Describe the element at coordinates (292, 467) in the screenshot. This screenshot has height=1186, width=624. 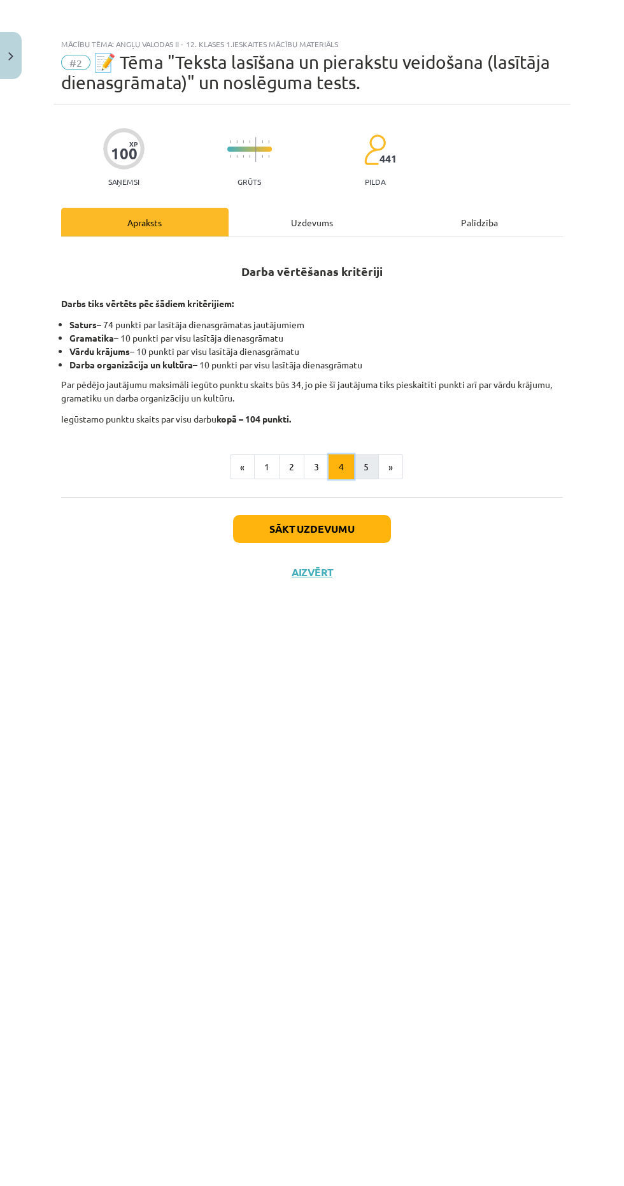
I see `button: 2` at that location.